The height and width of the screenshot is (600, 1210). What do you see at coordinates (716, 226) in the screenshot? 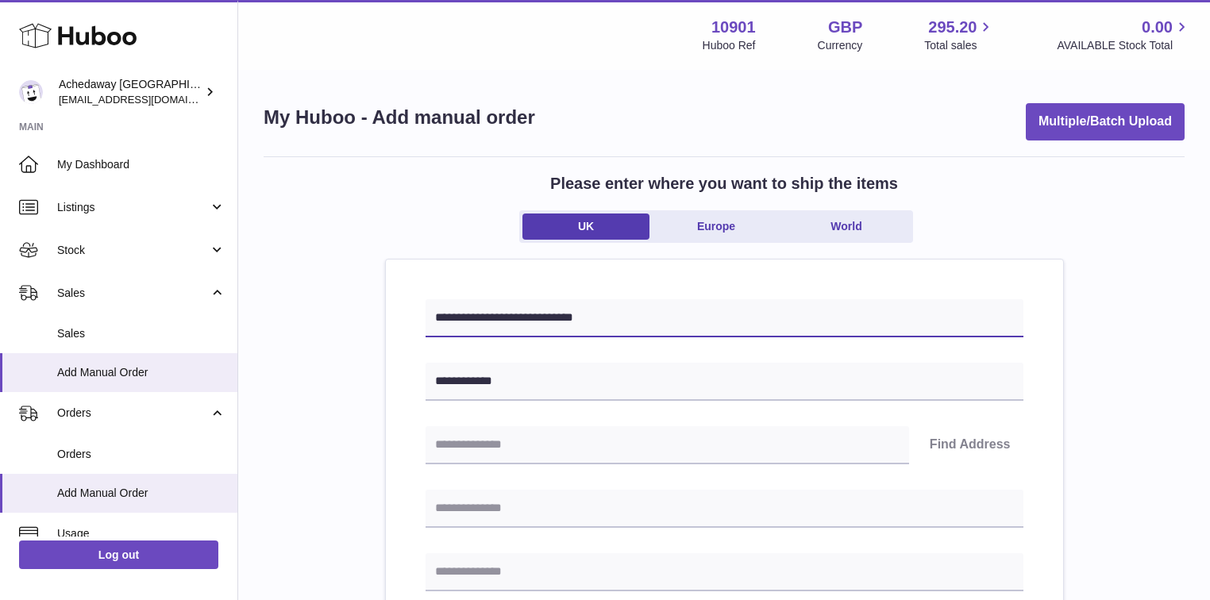
I see `a: Europe` at bounding box center [716, 226].